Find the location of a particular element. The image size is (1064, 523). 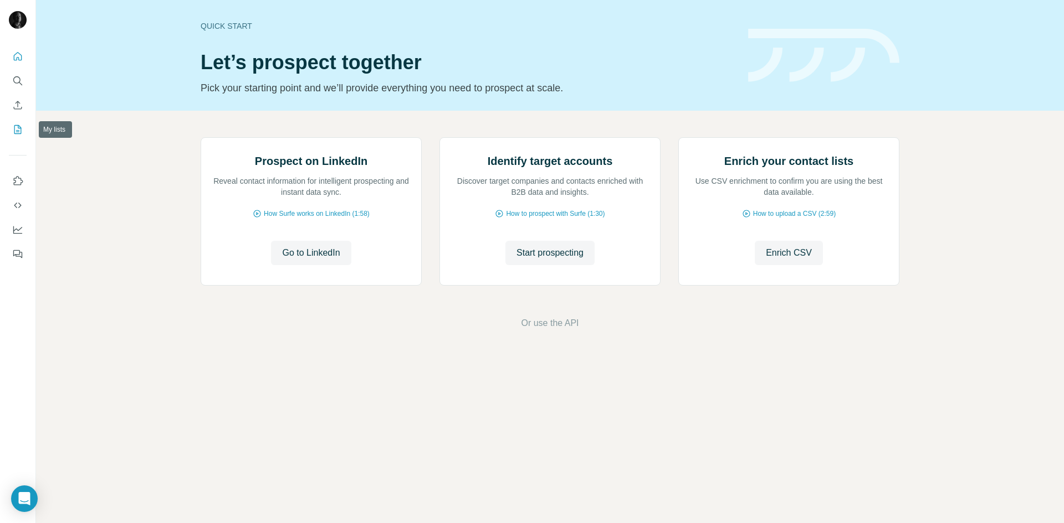

h2: Enrich your contact lists is located at coordinates (788, 161).